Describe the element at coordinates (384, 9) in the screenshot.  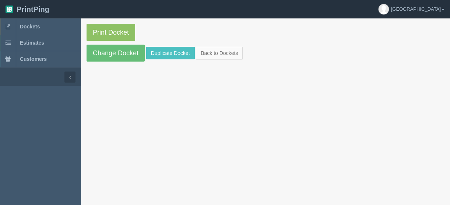
I see `img: avatar_default-7531ab5dedf162e01f1e0bb0964e6a185e93c5c22dfe317fb01d7f8cd2b1632c.jpg` at that location.